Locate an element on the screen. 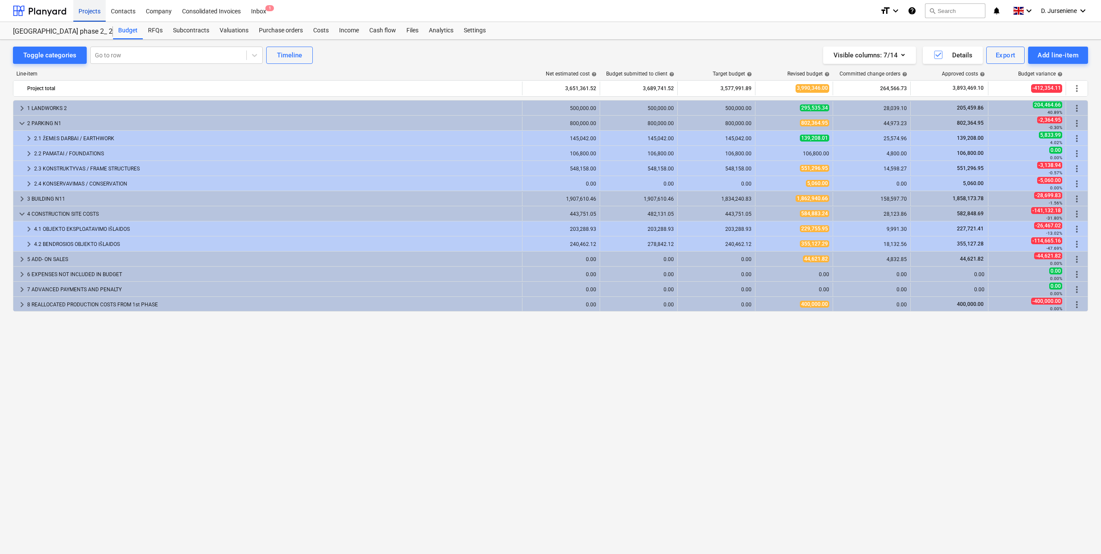  div: Details is located at coordinates (952, 55).